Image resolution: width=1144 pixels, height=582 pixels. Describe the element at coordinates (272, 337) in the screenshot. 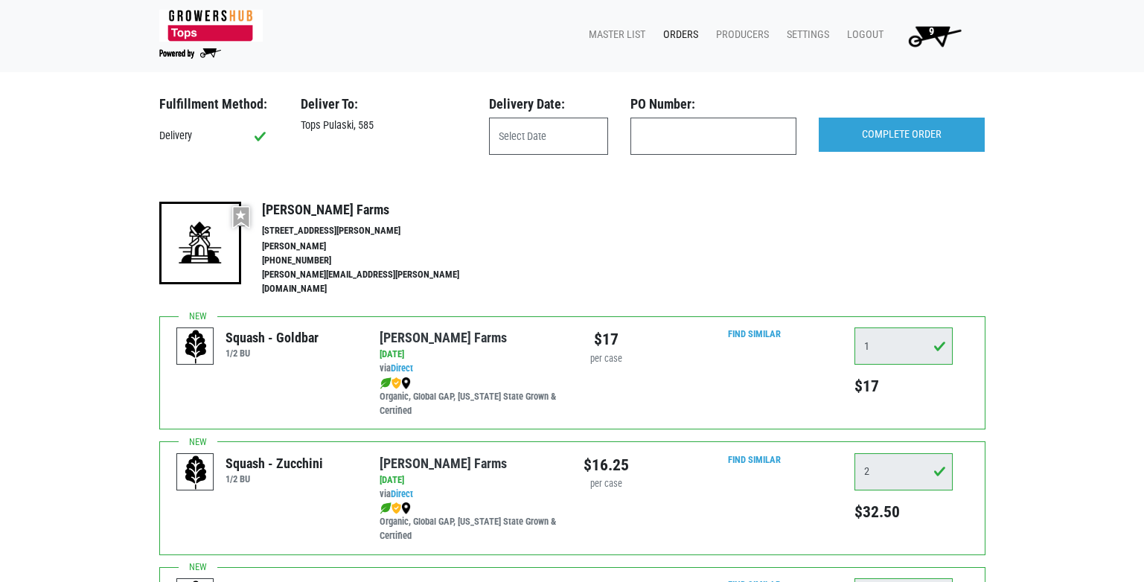

I see `div: Squash - Goldbar` at that location.